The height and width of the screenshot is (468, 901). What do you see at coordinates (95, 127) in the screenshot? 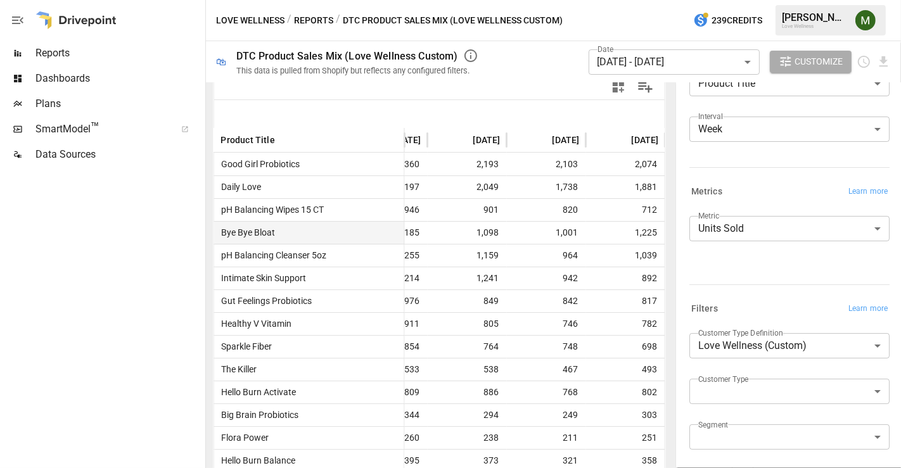
I see `span: ™` at bounding box center [95, 127].